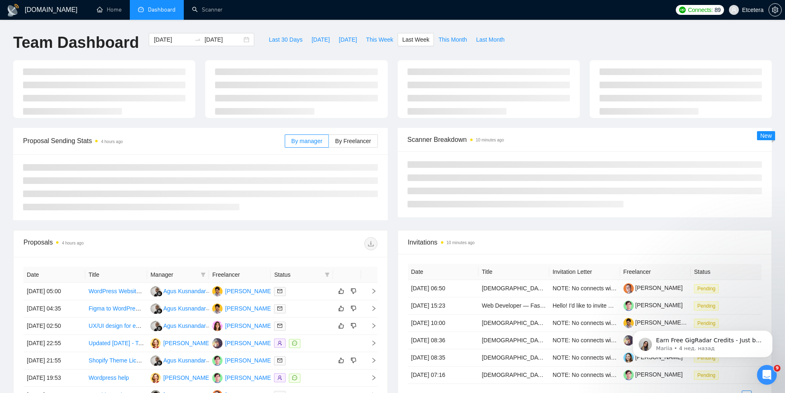 The width and height of the screenshot is (785, 393). What do you see at coordinates (443, 272) in the screenshot?
I see `th: Date` at bounding box center [443, 272].